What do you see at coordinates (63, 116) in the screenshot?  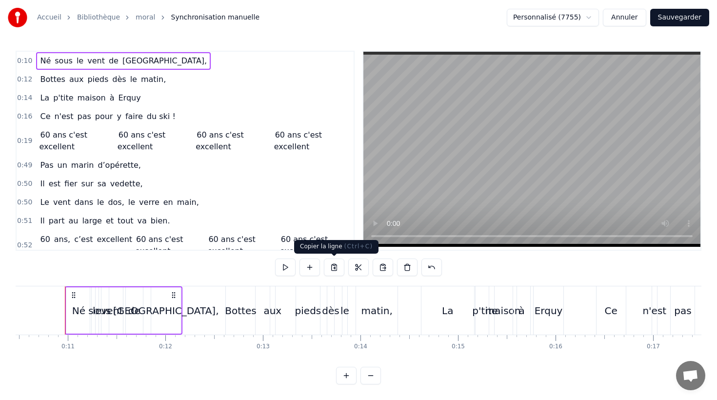 I see `span: n'est` at bounding box center [63, 116].